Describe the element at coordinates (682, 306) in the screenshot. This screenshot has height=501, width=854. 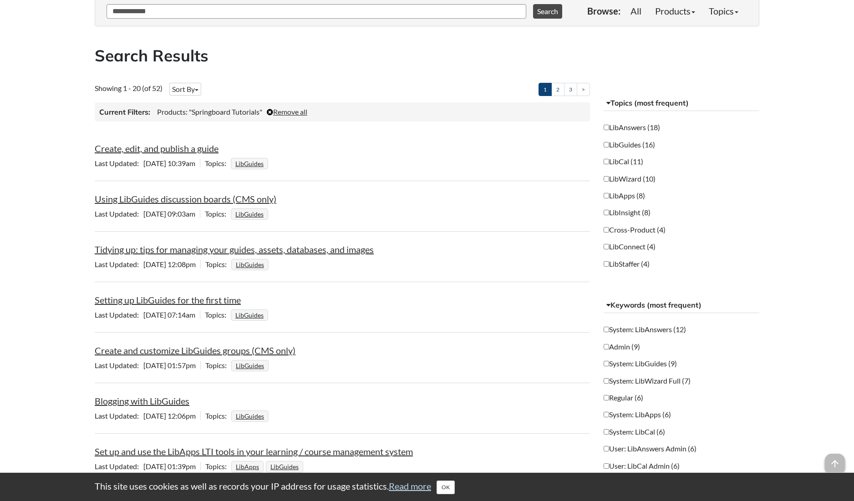
I see `button: Keywords (most frequent)` at that location.